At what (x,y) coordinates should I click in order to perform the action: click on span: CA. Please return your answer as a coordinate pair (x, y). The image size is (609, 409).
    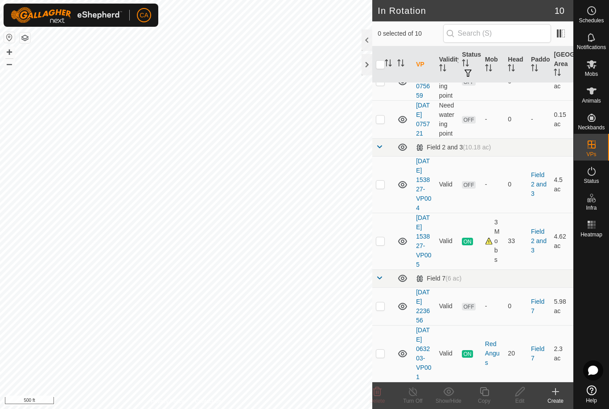
    Looking at the image, I should click on (144, 15).